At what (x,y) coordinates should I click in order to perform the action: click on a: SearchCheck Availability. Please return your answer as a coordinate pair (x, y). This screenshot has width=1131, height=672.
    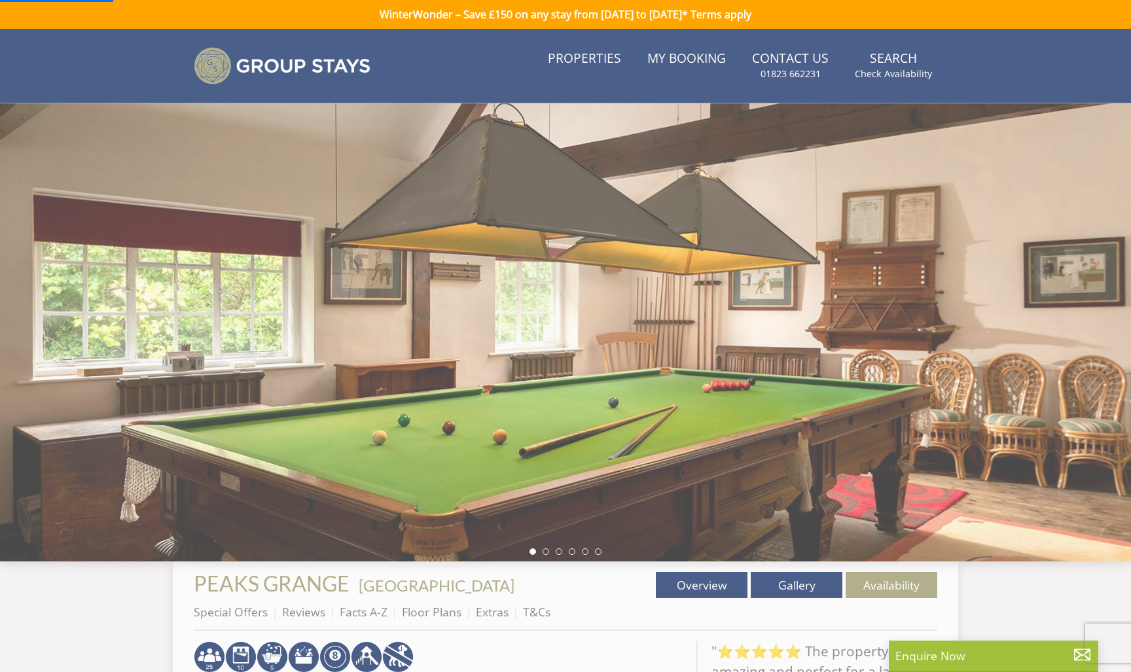
    Looking at the image, I should click on (893, 65).